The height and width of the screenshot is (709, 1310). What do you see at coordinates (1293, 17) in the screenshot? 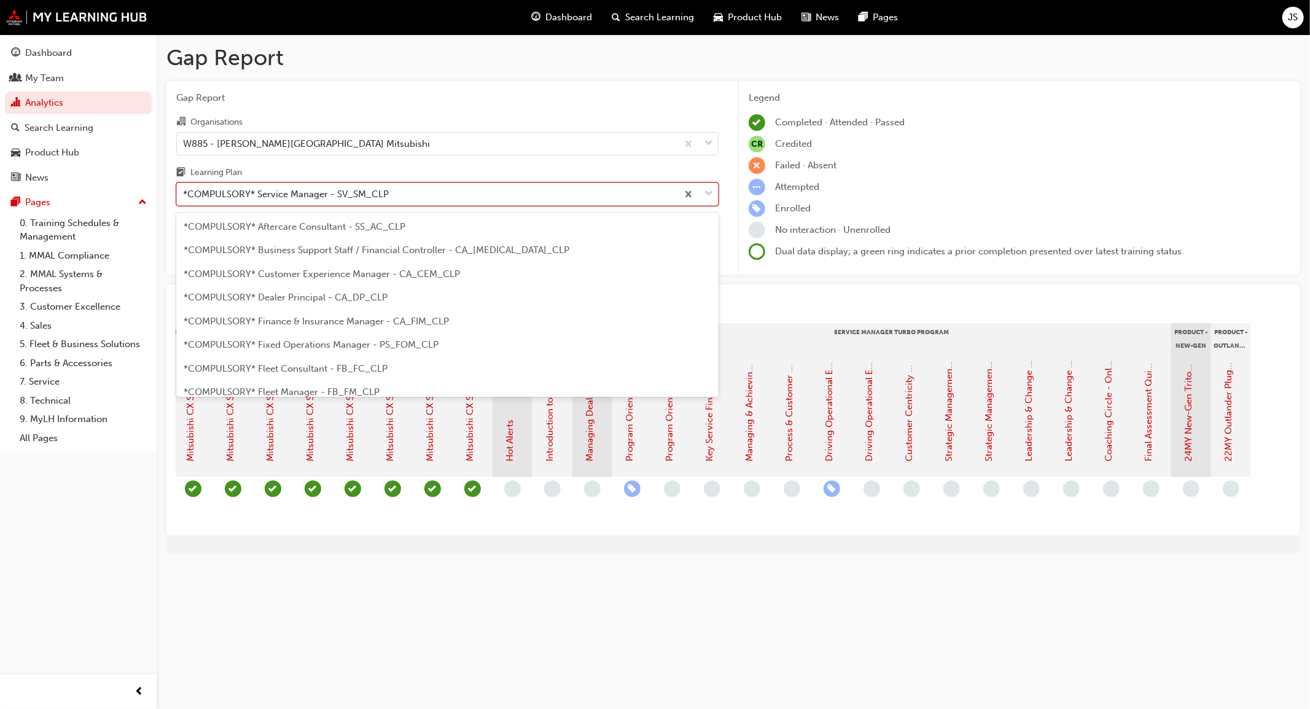
I see `button: JS` at bounding box center [1293, 17].